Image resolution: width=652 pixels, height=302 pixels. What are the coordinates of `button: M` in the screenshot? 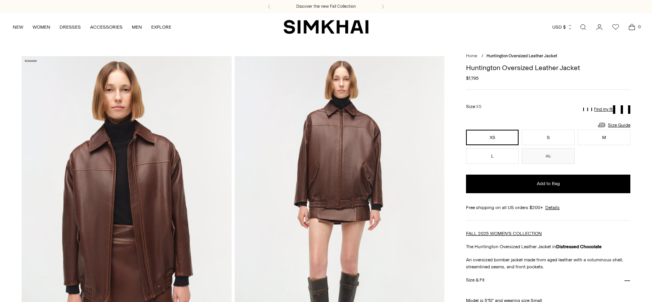 It's located at (605, 137).